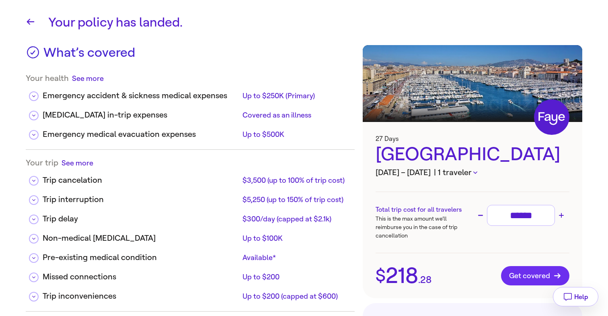 This screenshot has width=608, height=316. Describe the element at coordinates (190, 163) in the screenshot. I see `div: Your trip` at that location.